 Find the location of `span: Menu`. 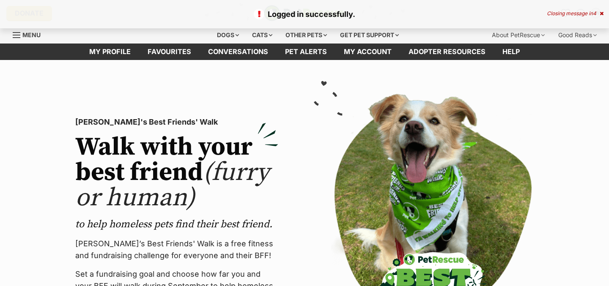

span: Menu is located at coordinates (31, 35).